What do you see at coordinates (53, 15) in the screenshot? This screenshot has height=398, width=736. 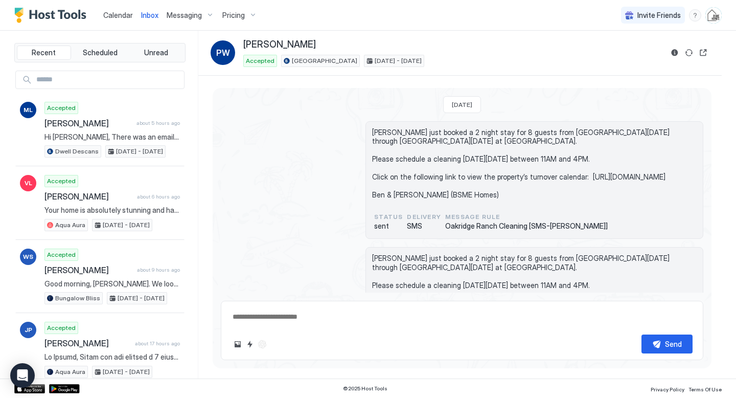 I see `a: Host Tools Logo` at bounding box center [53, 15].